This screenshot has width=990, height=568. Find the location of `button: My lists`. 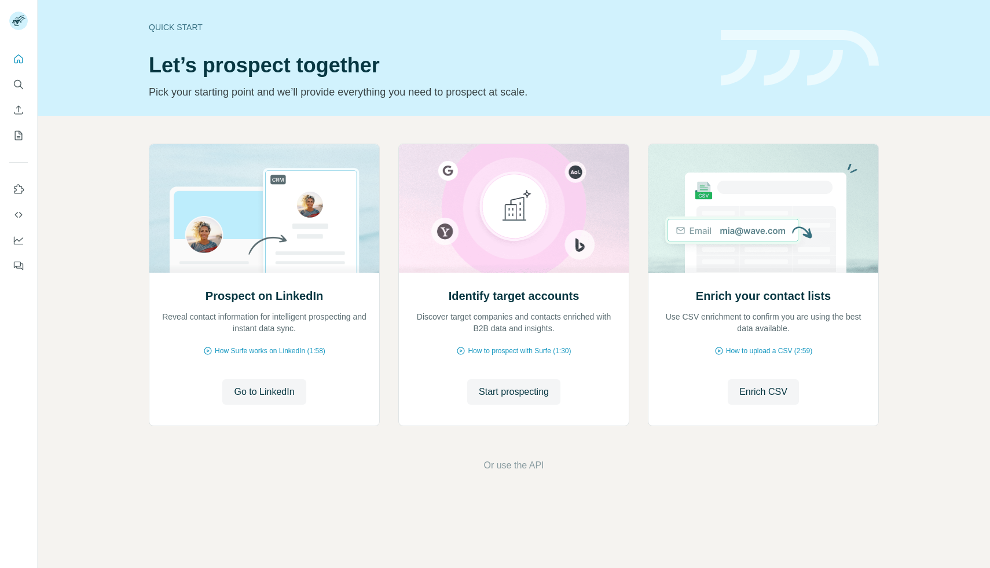

button: My lists is located at coordinates (19, 135).